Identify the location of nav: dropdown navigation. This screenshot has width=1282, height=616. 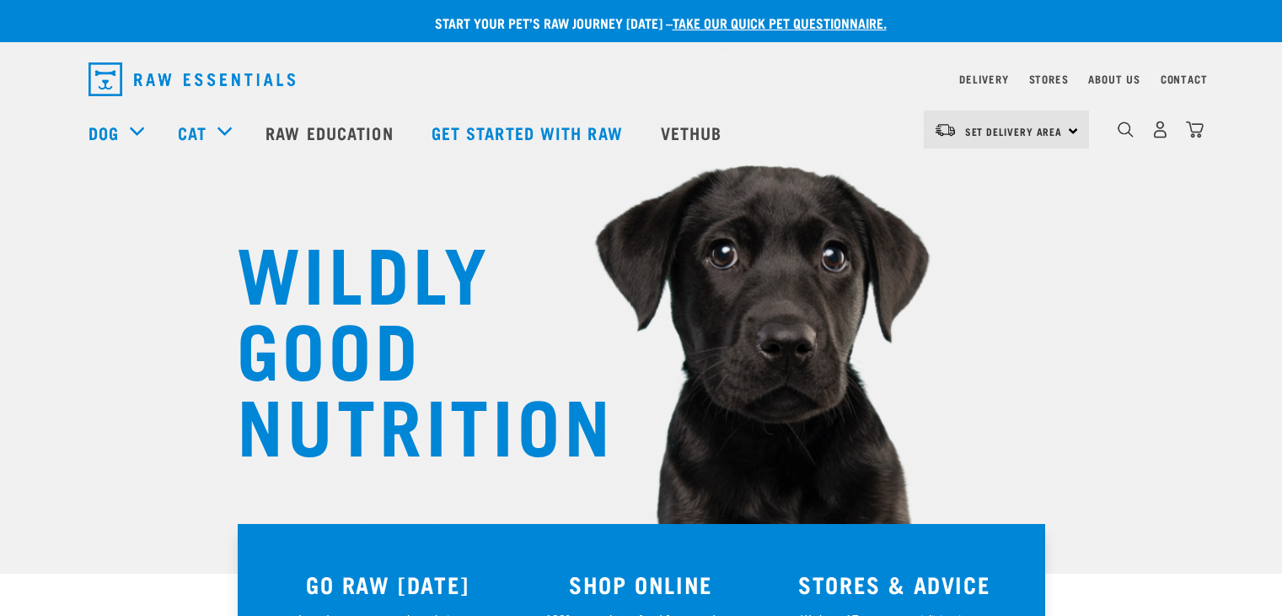
(642, 79).